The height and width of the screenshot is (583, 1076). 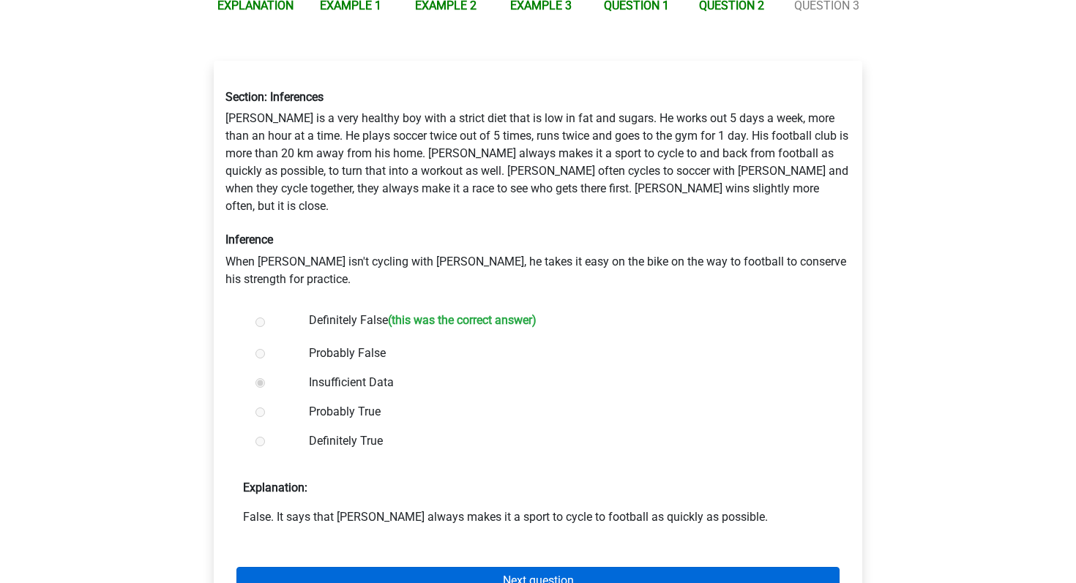 What do you see at coordinates (562, 322) in the screenshot?
I see `label: Definitely False` at bounding box center [562, 322].